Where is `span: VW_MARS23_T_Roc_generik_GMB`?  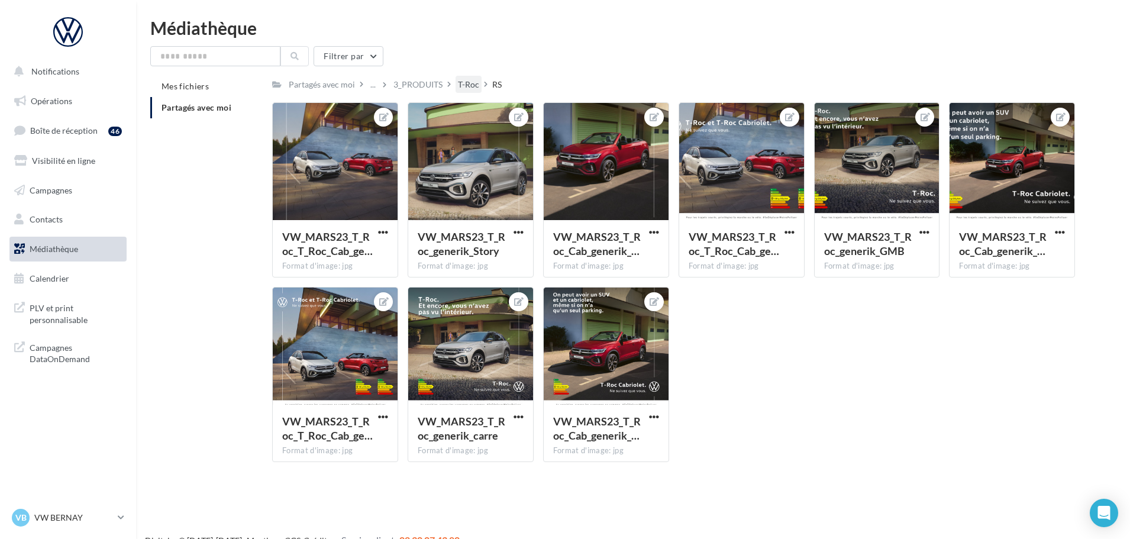 span: VW_MARS23_T_Roc_generik_GMB is located at coordinates (868, 244).